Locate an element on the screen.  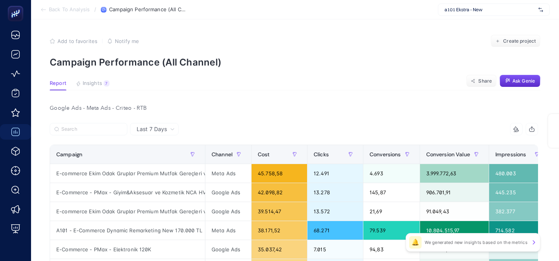
div: 38.171,52 is located at coordinates (279, 231).